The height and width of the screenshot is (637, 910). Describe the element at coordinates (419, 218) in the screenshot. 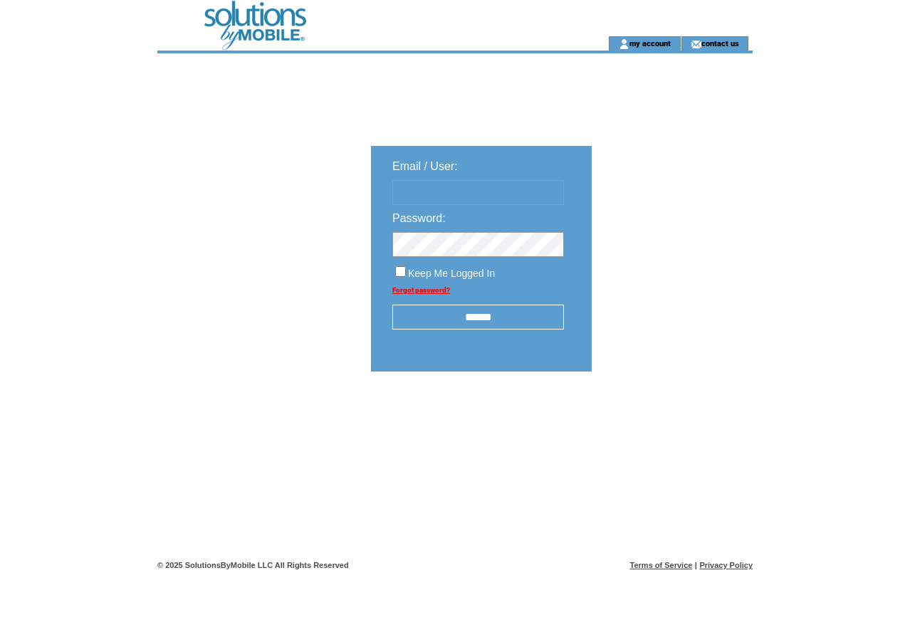

I see `span: Password:` at that location.